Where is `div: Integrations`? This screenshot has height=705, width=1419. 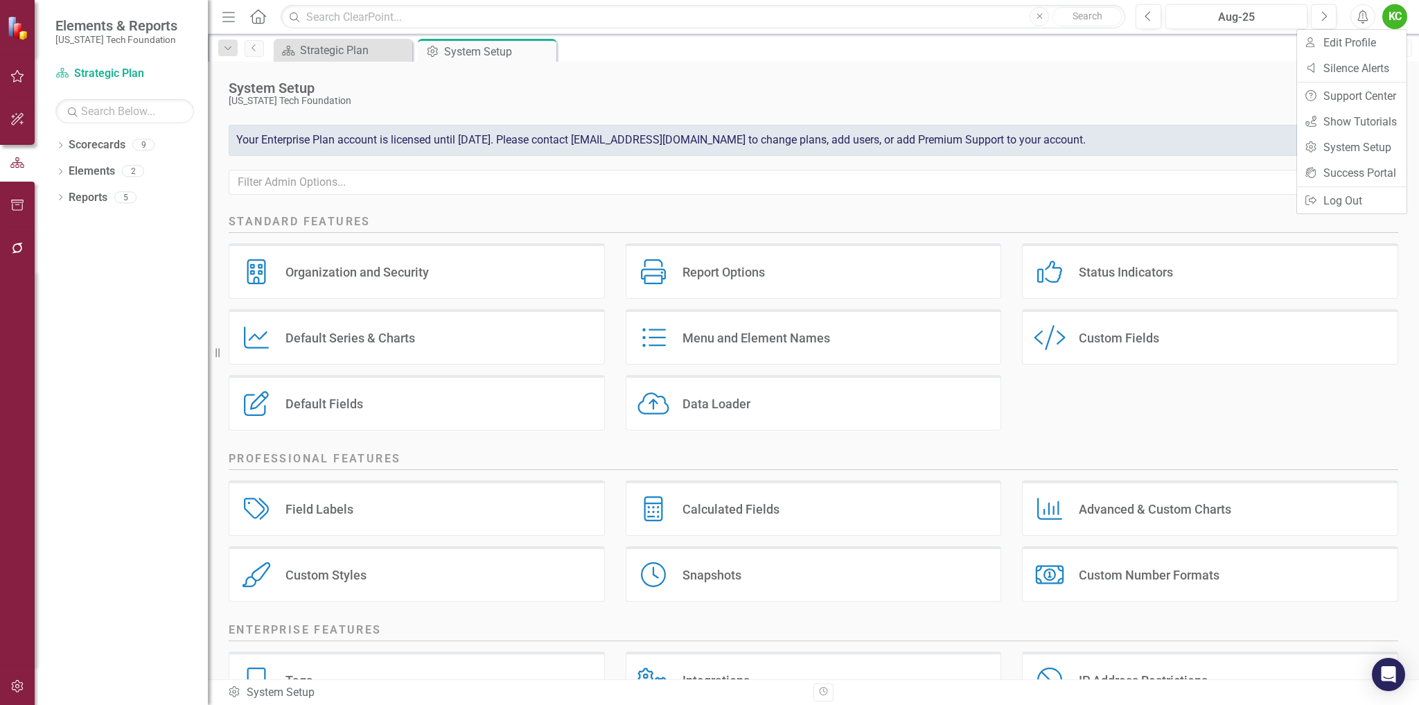
div: Integrations is located at coordinates (716, 680).